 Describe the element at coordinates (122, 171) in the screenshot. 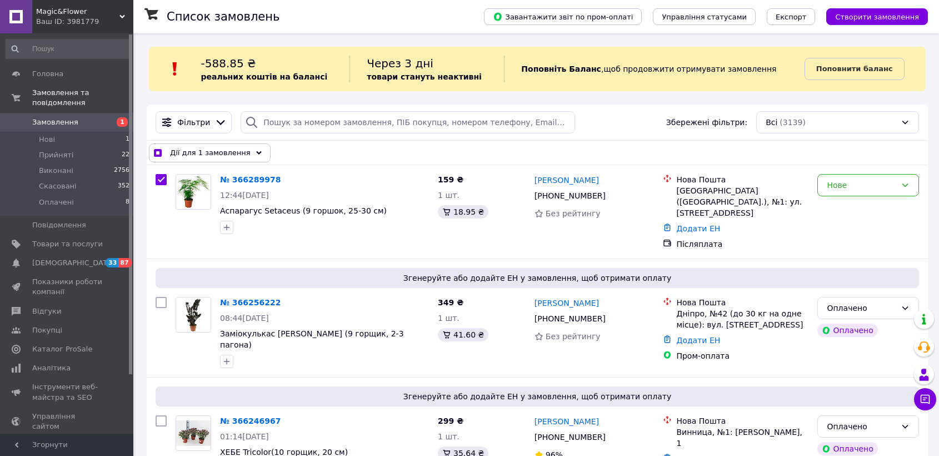

I see `span: 2756` at that location.